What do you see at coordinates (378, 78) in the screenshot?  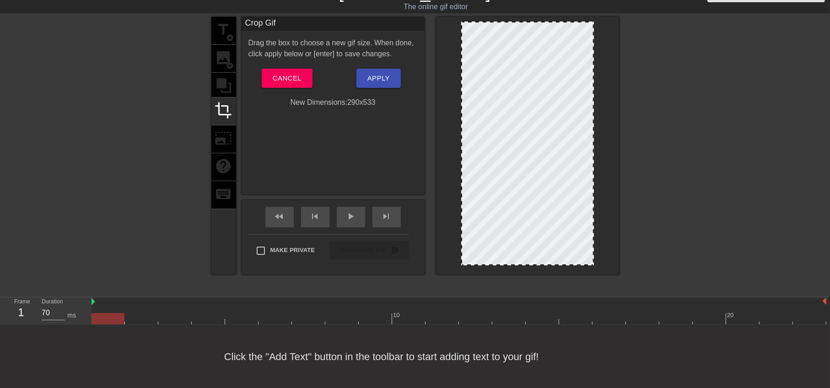 I see `button: Apply` at bounding box center [378, 78].